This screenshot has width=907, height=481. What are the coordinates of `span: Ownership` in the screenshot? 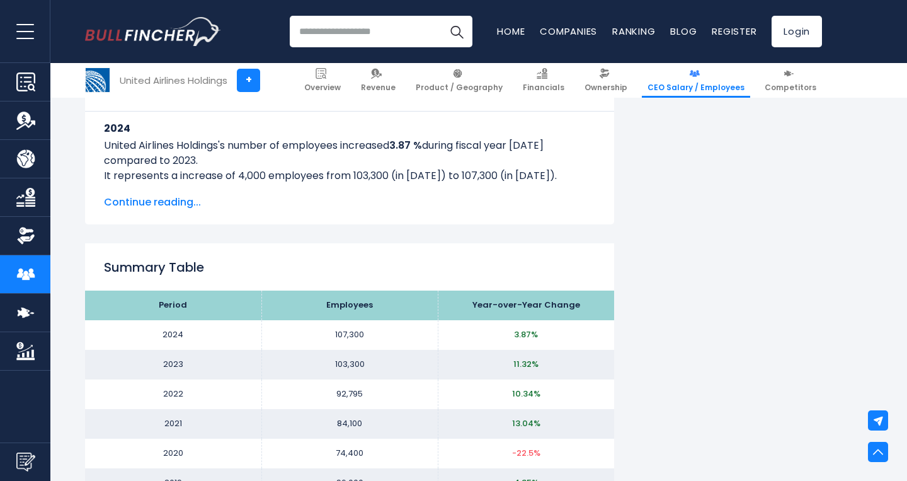 It's located at (606, 88).